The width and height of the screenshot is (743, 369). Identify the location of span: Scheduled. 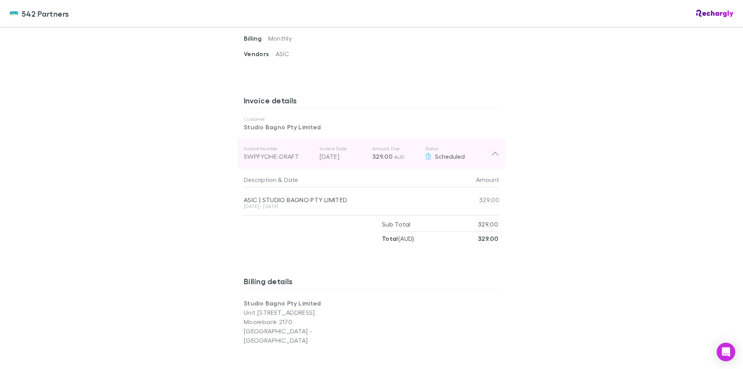
(450, 156).